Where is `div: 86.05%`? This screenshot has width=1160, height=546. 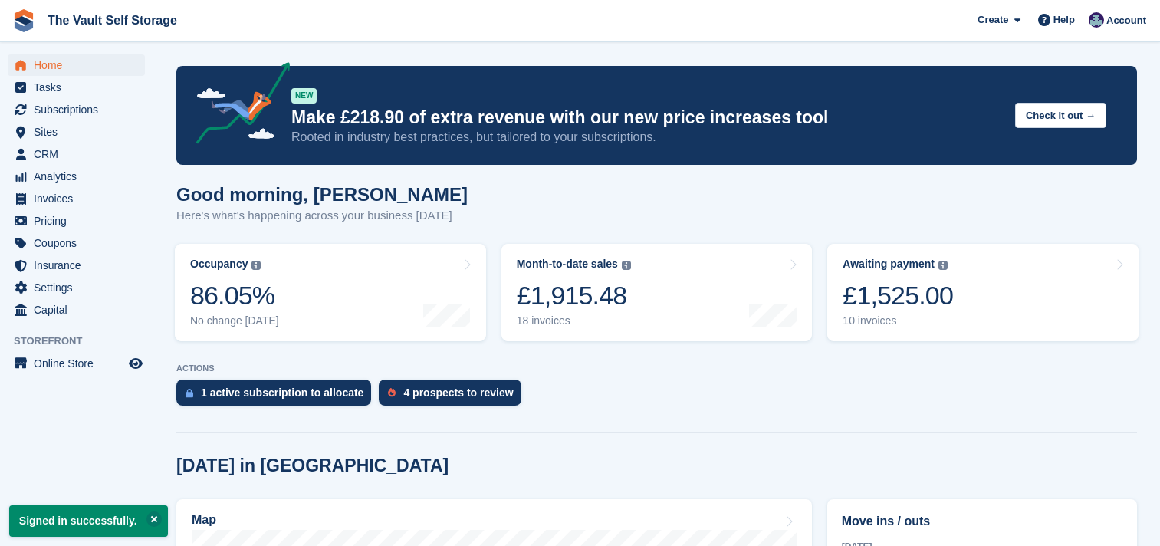 div: 86.05% is located at coordinates (235, 295).